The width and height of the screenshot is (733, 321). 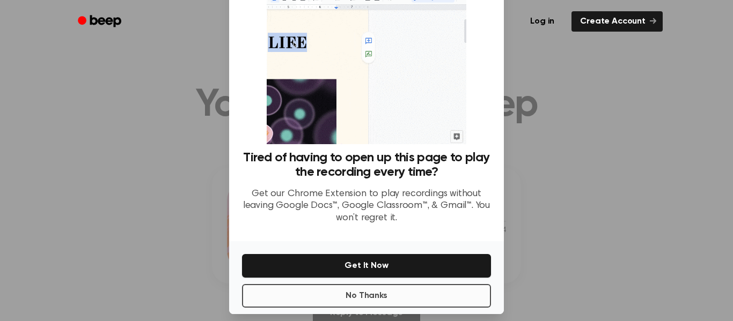 What do you see at coordinates (100, 21) in the screenshot?
I see `a: Beep` at bounding box center [100, 21].